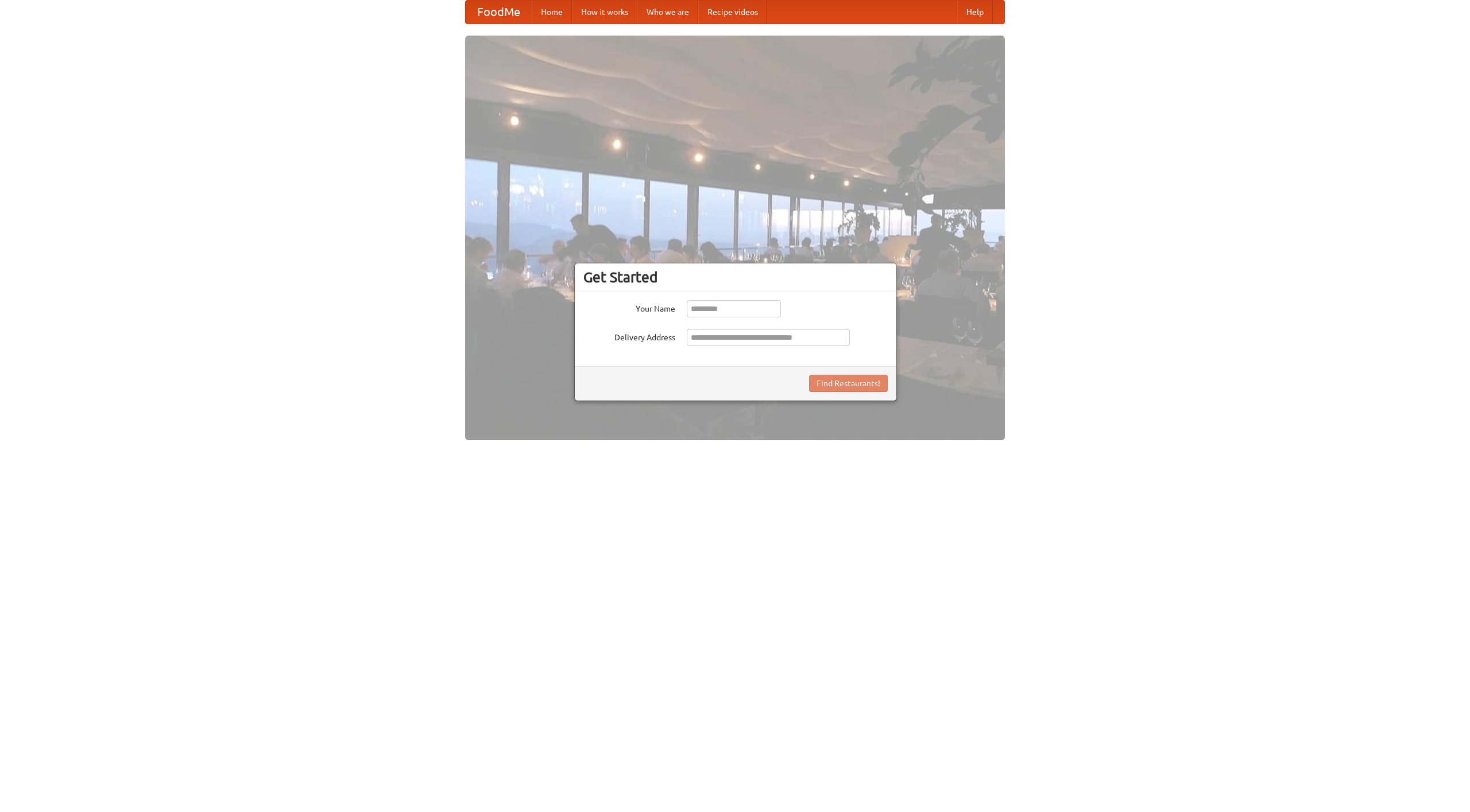  Describe the element at coordinates (848, 383) in the screenshot. I see `button: Find Restaurants!` at that location.